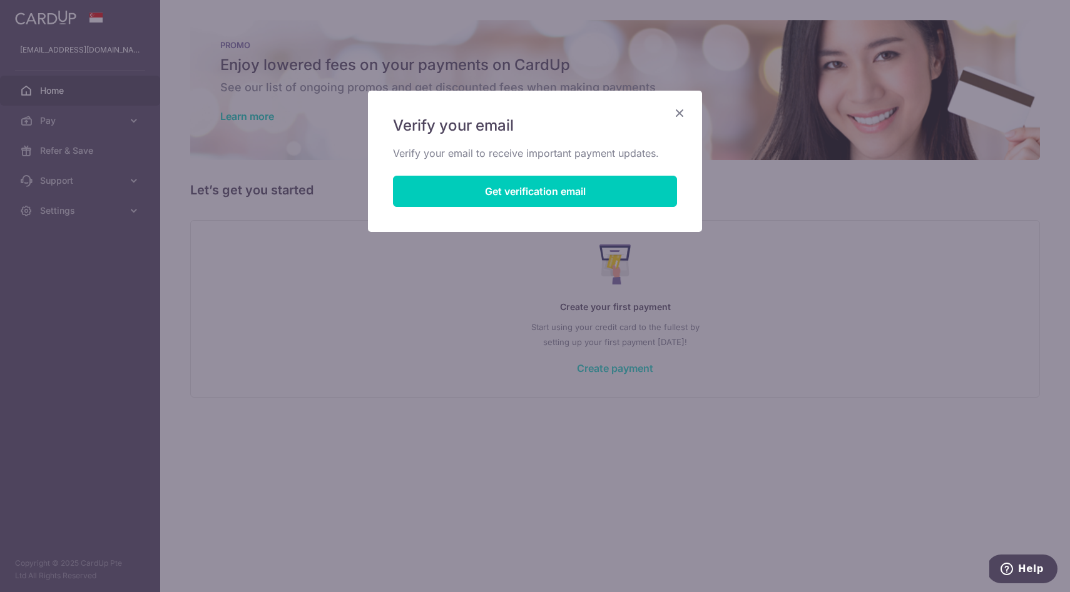 The height and width of the screenshot is (592, 1070). Describe the element at coordinates (535, 191) in the screenshot. I see `button: Get verification email` at that location.